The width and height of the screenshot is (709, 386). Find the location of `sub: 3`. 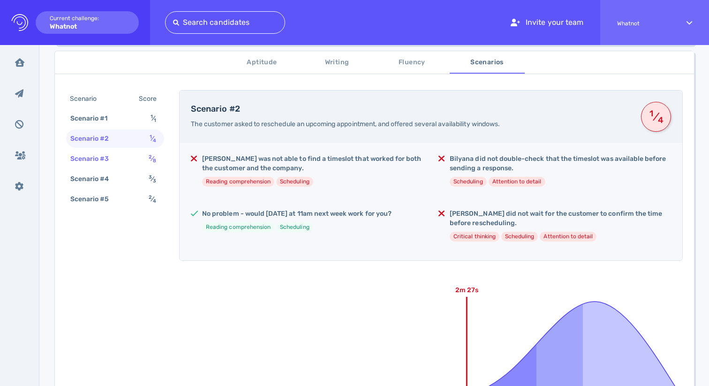

sub: 3 is located at coordinates (154, 181).